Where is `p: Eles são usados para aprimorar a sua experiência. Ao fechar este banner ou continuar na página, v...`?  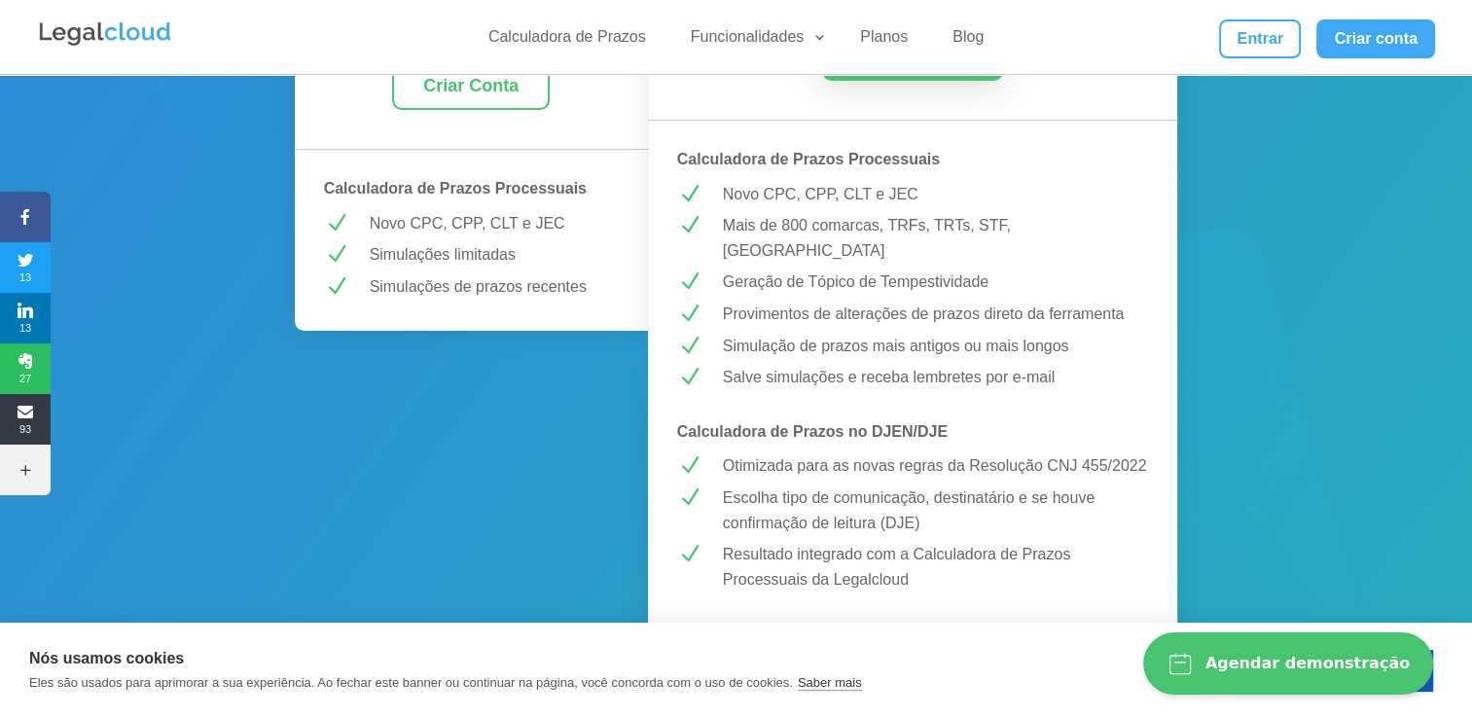
p: Eles são usados para aprimorar a sua experiência. Ao fechar este banner ou continuar na página, v... is located at coordinates (411, 682).